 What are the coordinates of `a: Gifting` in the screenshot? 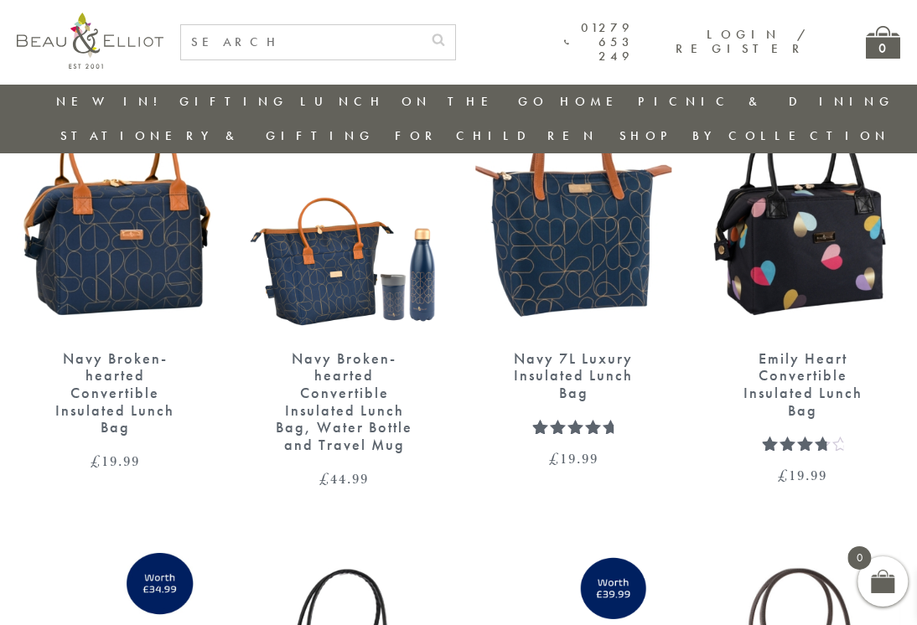 It's located at (234, 101).